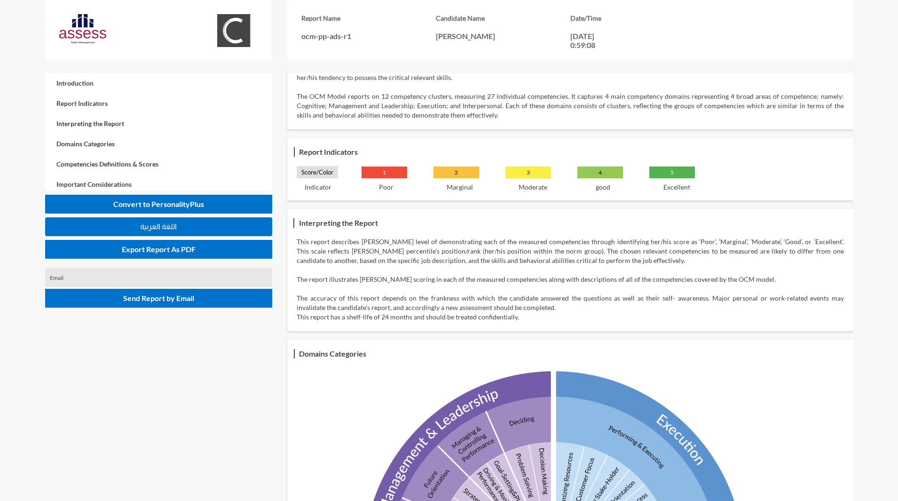 Image resolution: width=898 pixels, height=501 pixels. I want to click on p: 2, so click(456, 172).